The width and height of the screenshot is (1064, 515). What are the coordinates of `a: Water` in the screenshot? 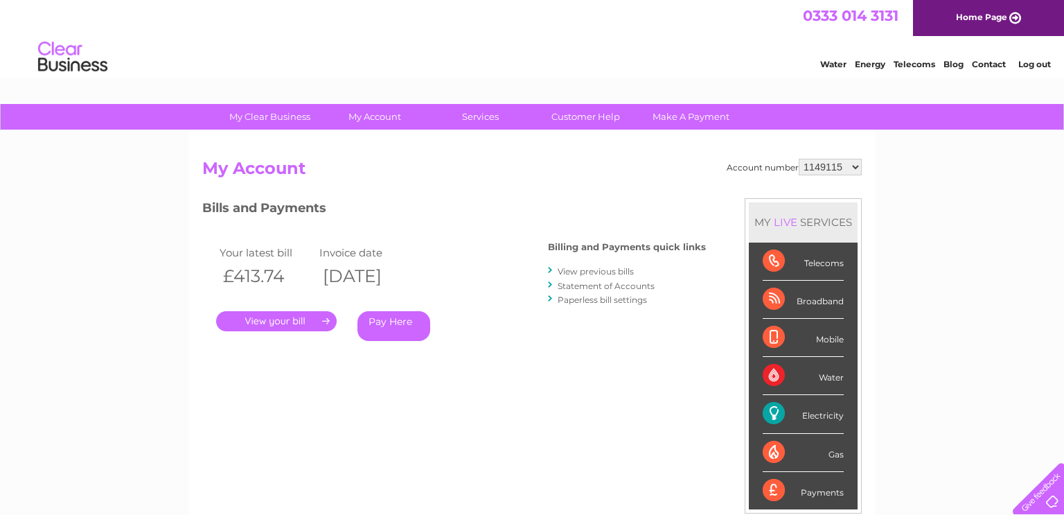 It's located at (833, 64).